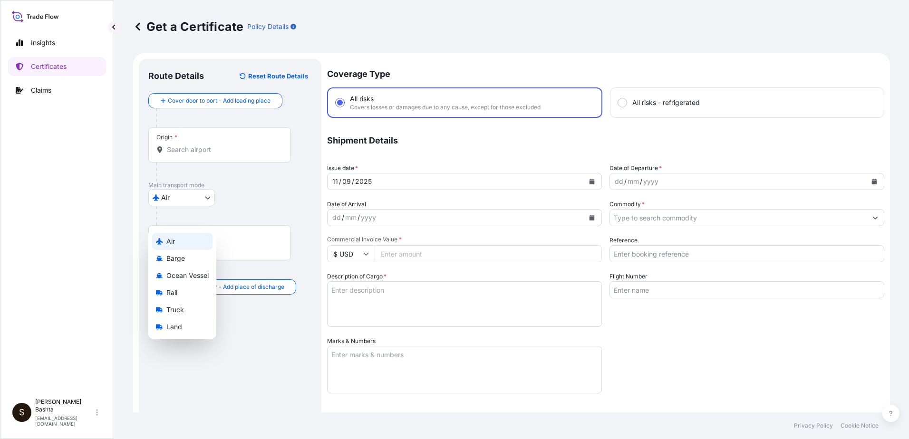 This screenshot has width=909, height=439. I want to click on input: All risks - refrigerated, so click(622, 103).